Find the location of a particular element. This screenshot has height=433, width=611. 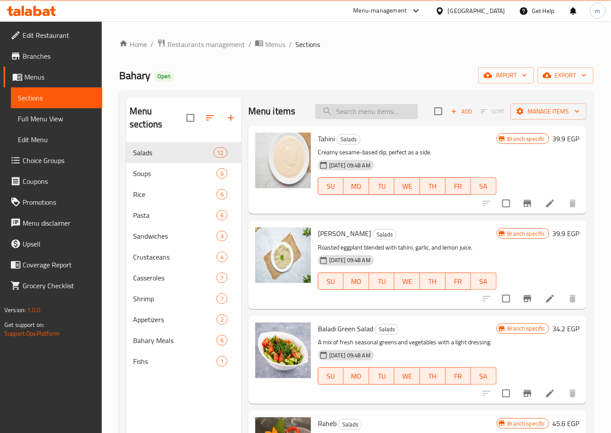

span: 4 is located at coordinates (222, 257).